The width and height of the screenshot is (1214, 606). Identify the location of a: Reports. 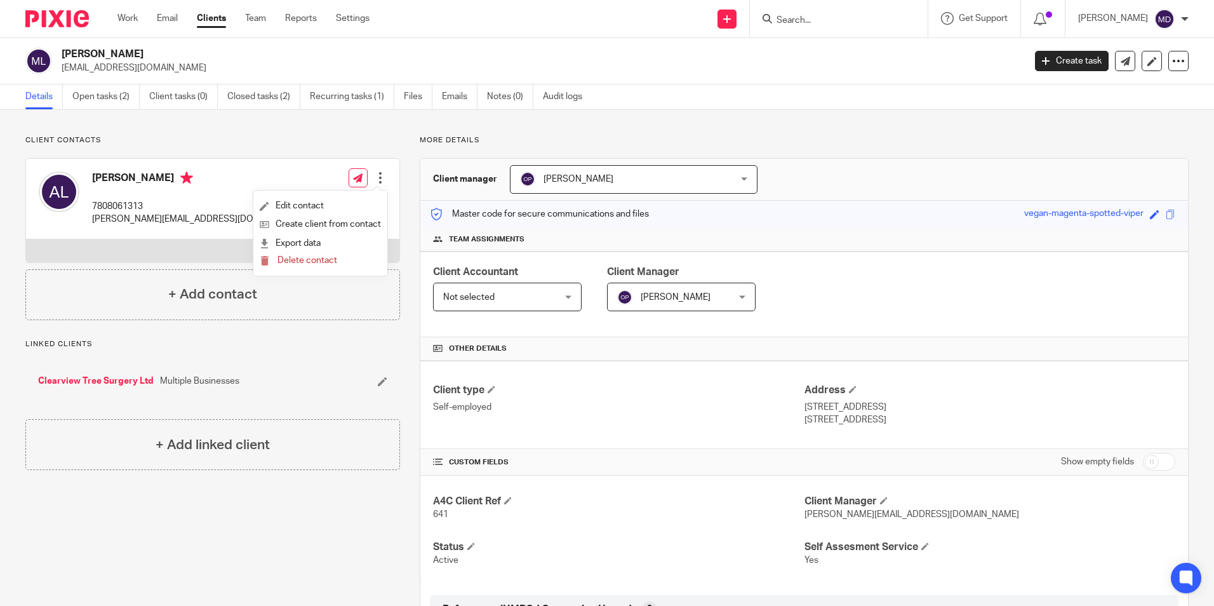
(301, 18).